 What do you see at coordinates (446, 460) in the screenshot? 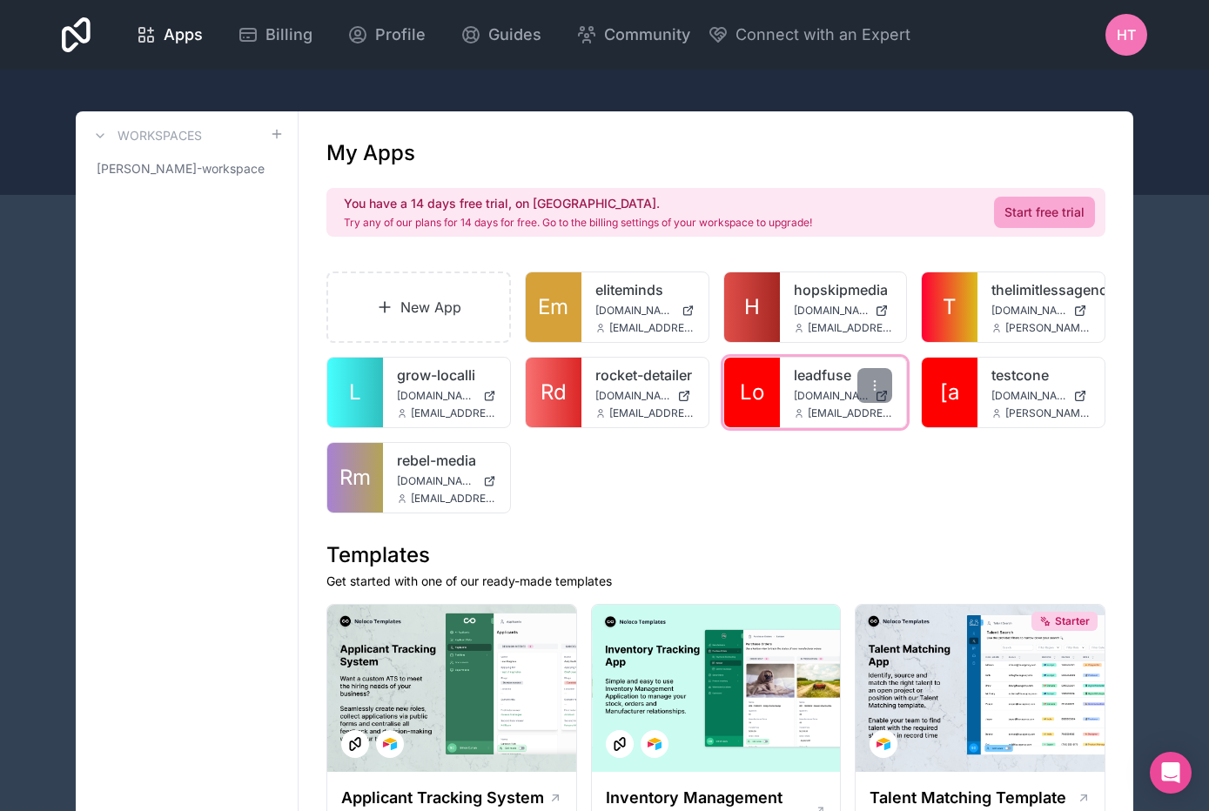
I see `a: rebel-media` at bounding box center [446, 460].